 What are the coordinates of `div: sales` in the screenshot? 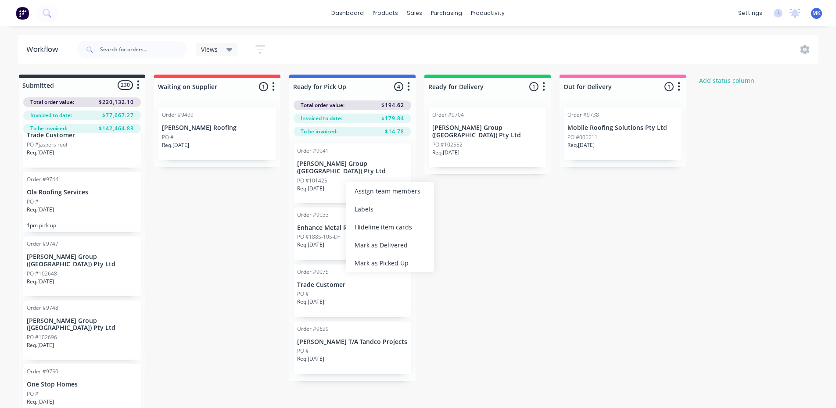 It's located at (414, 13).